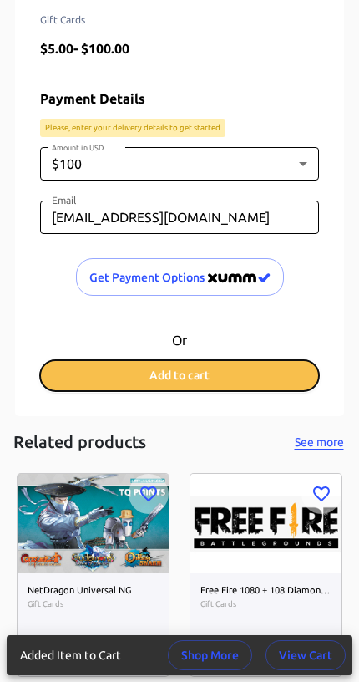 The height and width of the screenshot is (682, 359). I want to click on h6: NetDragon Universal NG, so click(93, 591).